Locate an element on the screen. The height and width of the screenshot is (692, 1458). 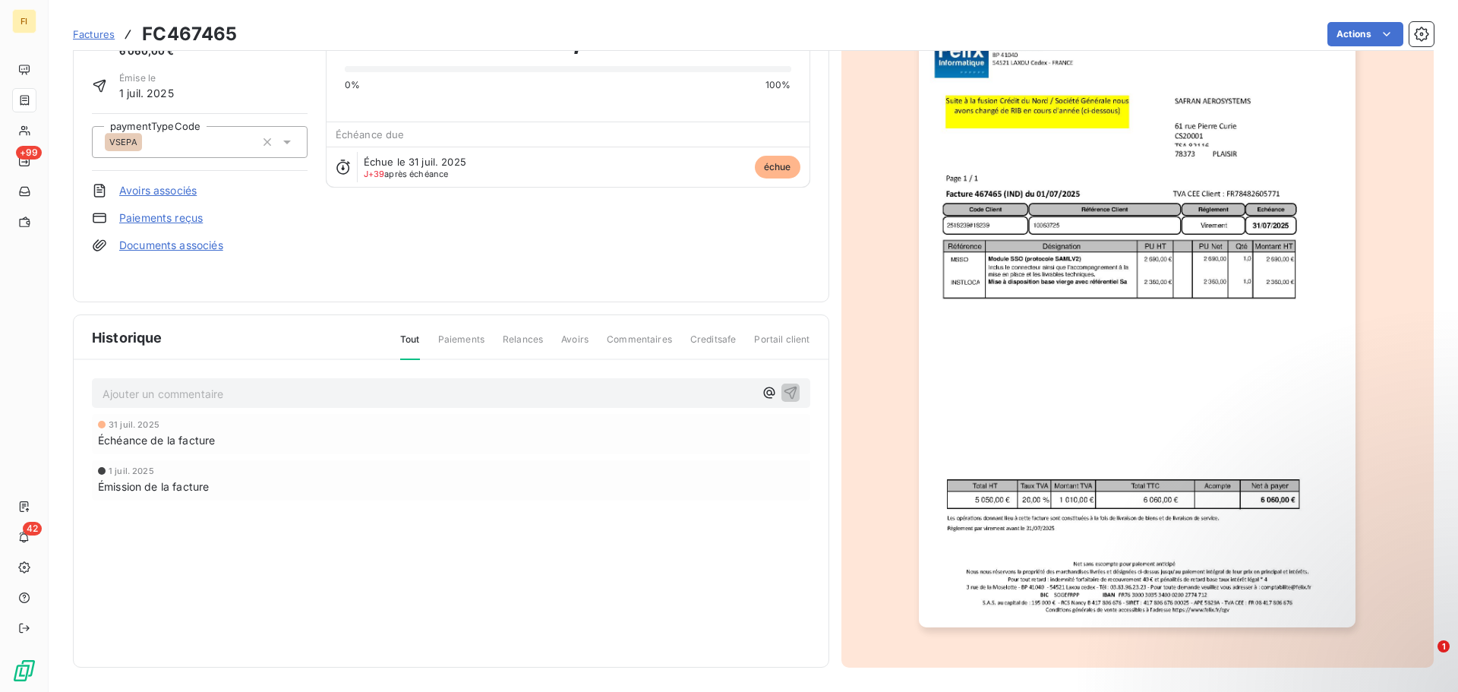
span: Échéance de la facture is located at coordinates (156, 440).